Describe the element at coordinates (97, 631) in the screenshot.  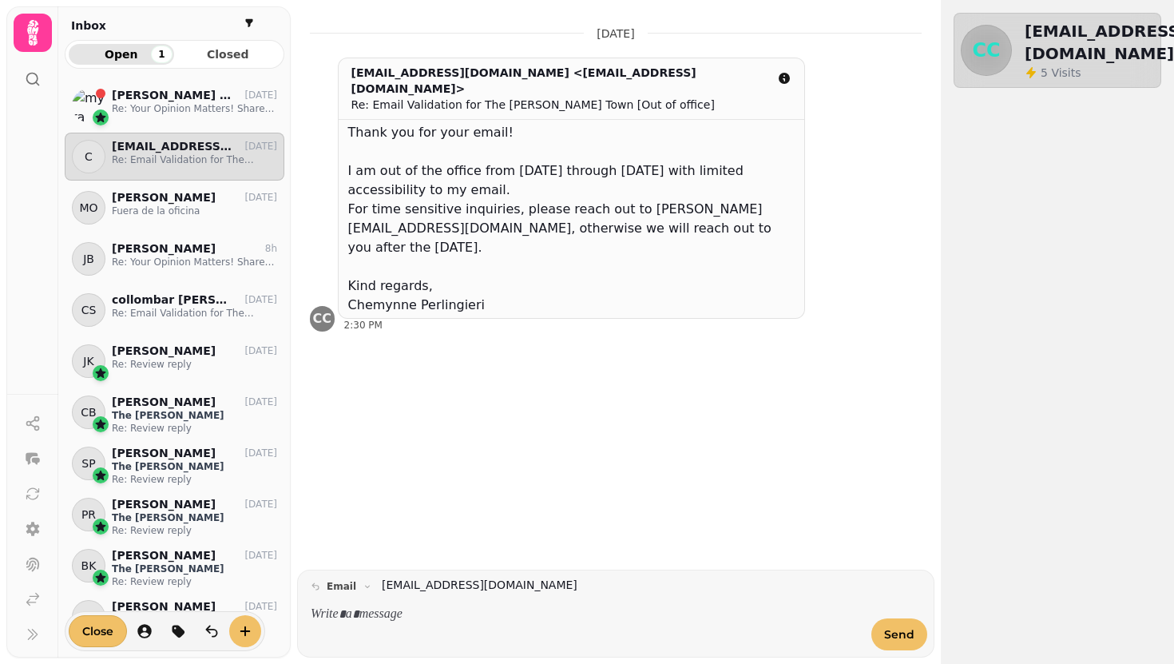
I see `button: Close` at that location.